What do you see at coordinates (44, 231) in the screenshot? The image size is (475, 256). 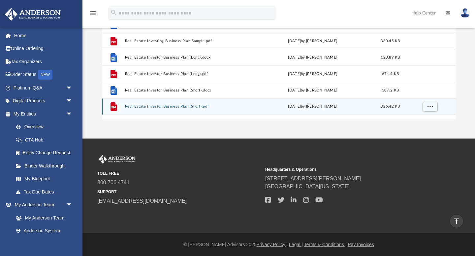 I see `a: Anderson System` at bounding box center [44, 231].